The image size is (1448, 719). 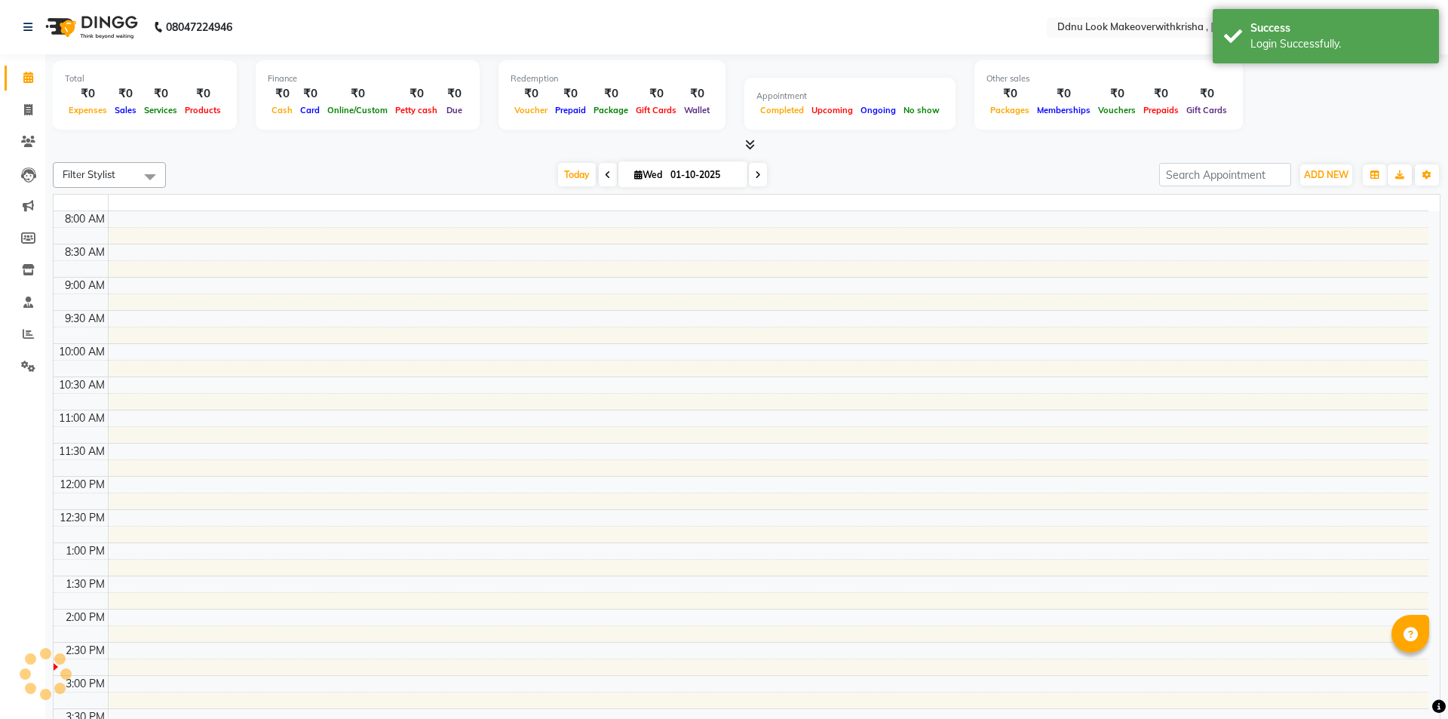 I want to click on div: 12:00 PM, so click(x=82, y=484).